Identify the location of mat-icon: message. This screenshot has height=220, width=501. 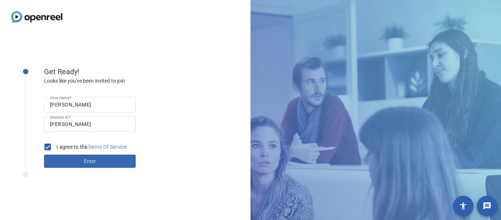
(488, 206).